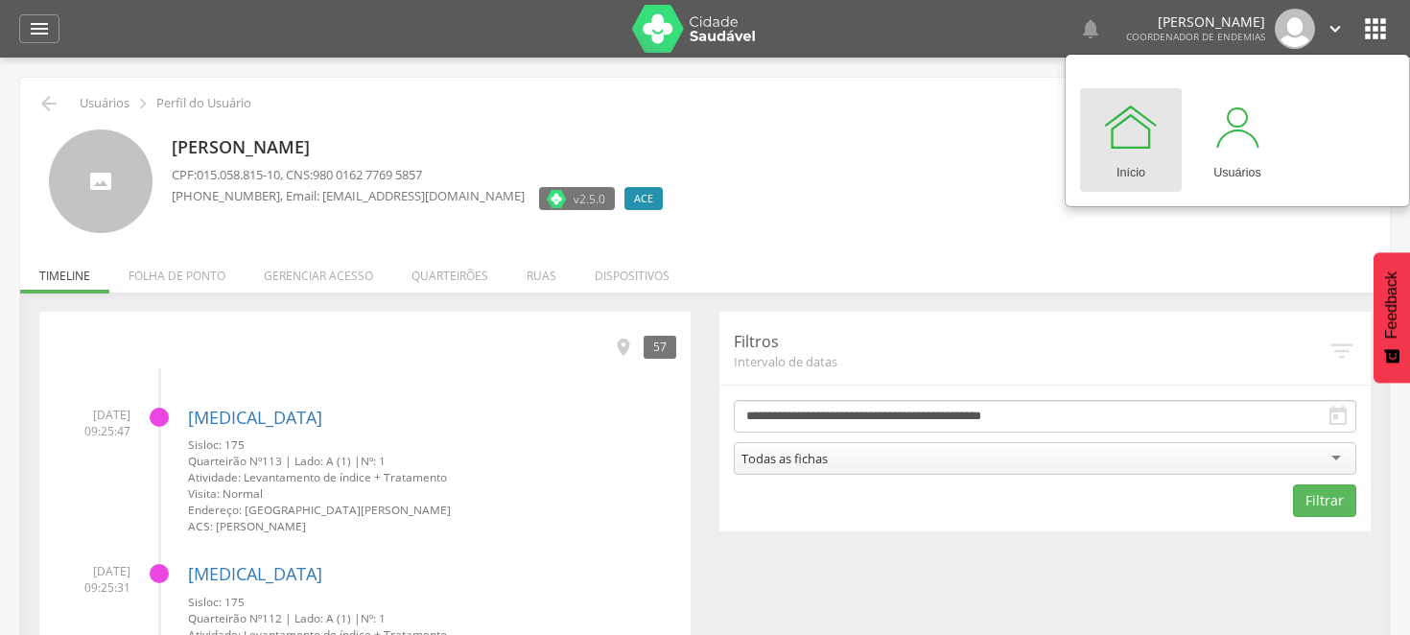  What do you see at coordinates (432, 477) in the screenshot?
I see `small: Atividade: Levantamento de índice + Tratamento` at bounding box center [432, 477].